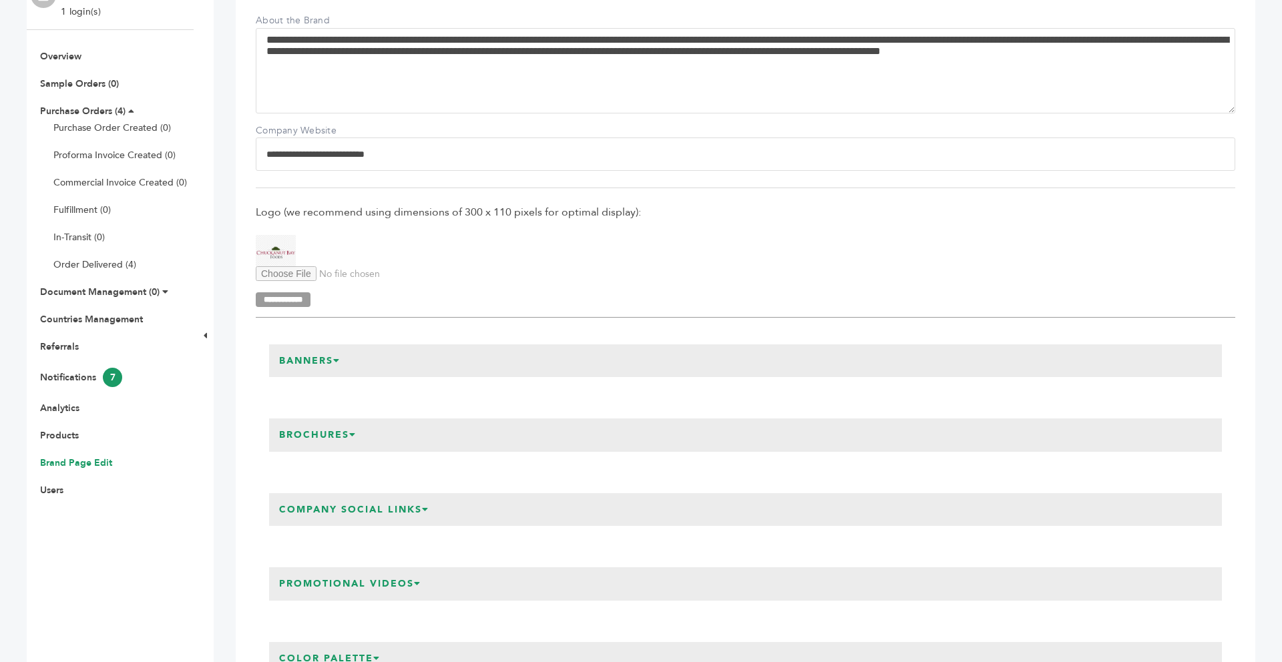  Describe the element at coordinates (350, 584) in the screenshot. I see `h3: Promotional Videos` at that location.